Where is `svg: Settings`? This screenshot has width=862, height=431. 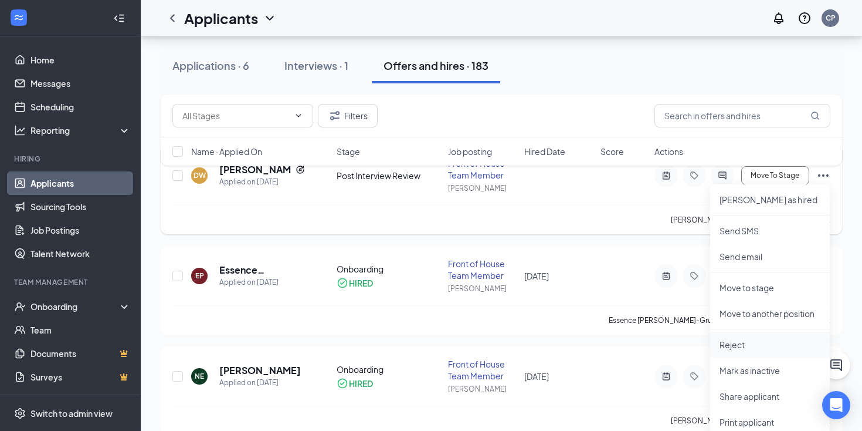
svg: Settings is located at coordinates (20, 413).